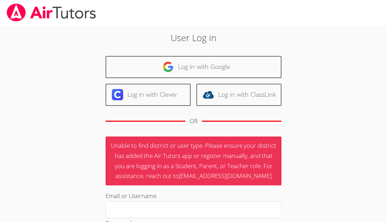 This screenshot has width=387, height=222. Describe the element at coordinates (239, 95) in the screenshot. I see `a: Log in with ClassLink` at that location.